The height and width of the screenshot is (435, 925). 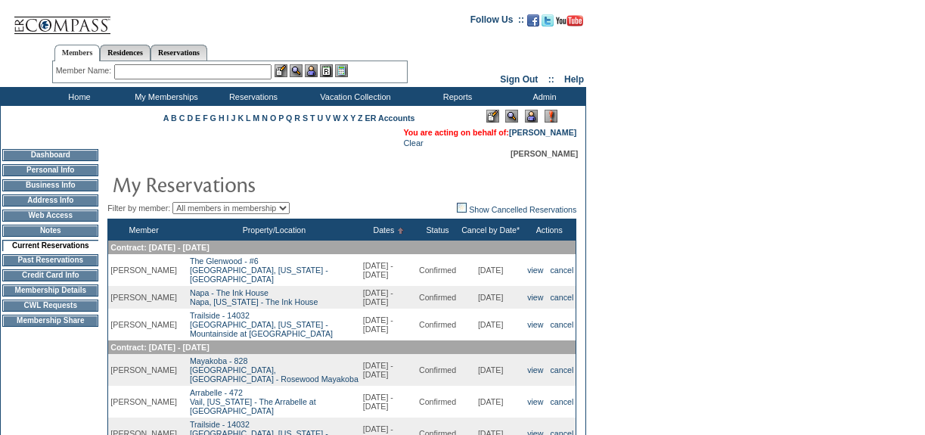 I want to click on a: Q, so click(x=289, y=118).